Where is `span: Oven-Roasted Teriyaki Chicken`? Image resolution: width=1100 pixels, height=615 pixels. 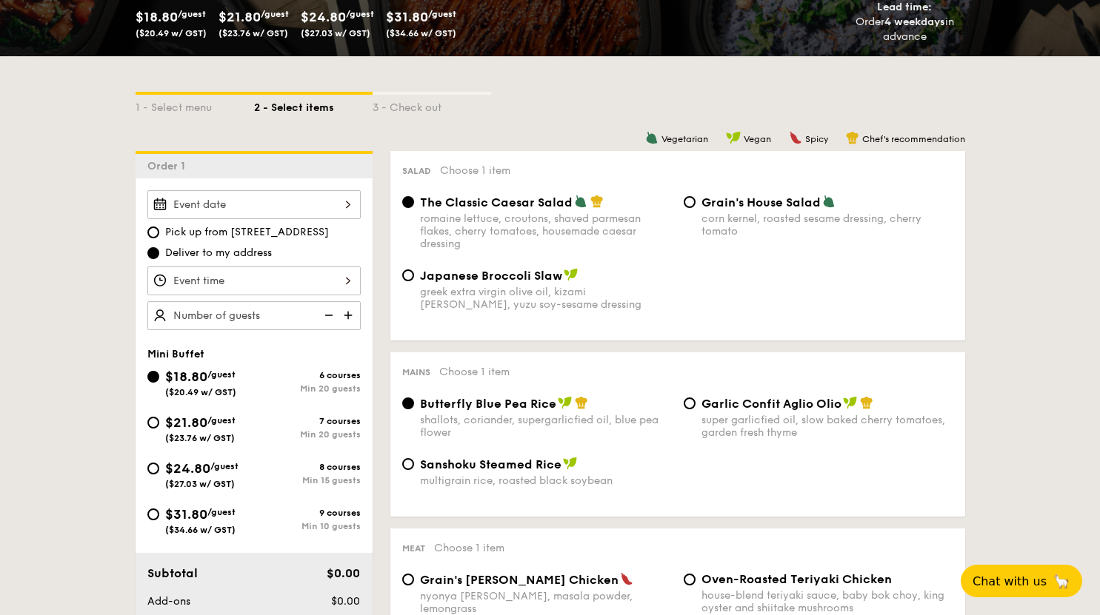 span: Oven-Roasted Teriyaki Chicken is located at coordinates (796, 579).